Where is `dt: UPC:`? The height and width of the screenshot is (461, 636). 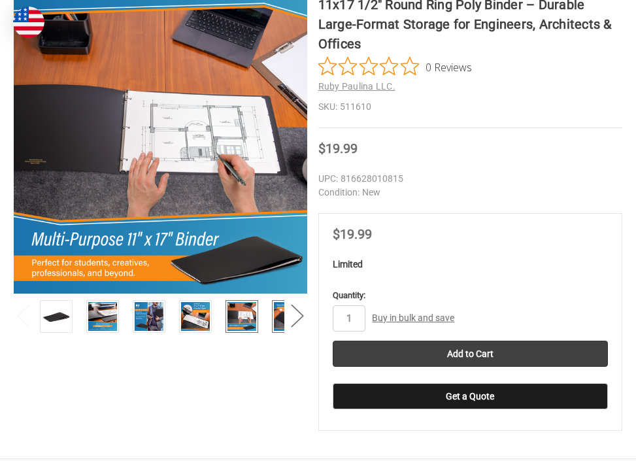 dt: UPC: is located at coordinates (328, 179).